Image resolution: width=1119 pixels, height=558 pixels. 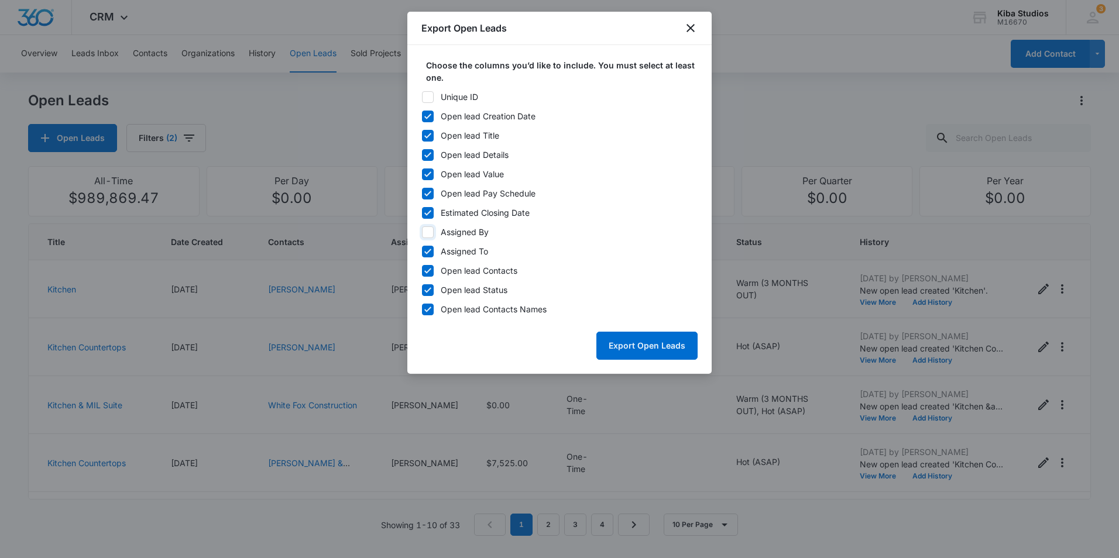 I want to click on div: Unique ID, so click(x=459, y=97).